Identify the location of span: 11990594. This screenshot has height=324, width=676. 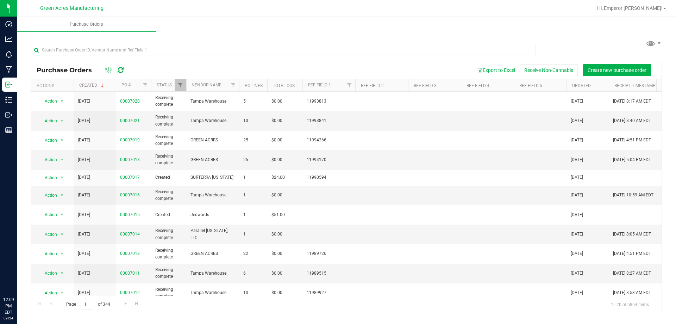
(329, 177).